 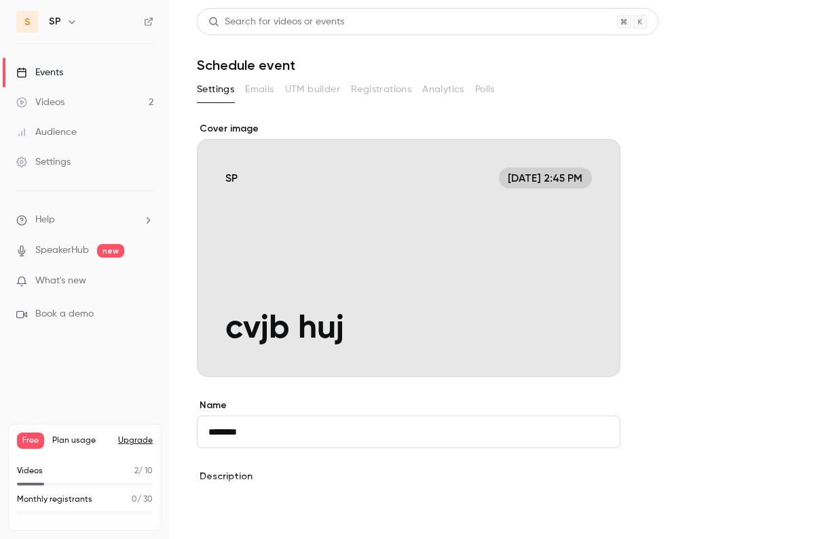 What do you see at coordinates (142, 500) in the screenshot?
I see `p: / 30` at bounding box center [142, 500].